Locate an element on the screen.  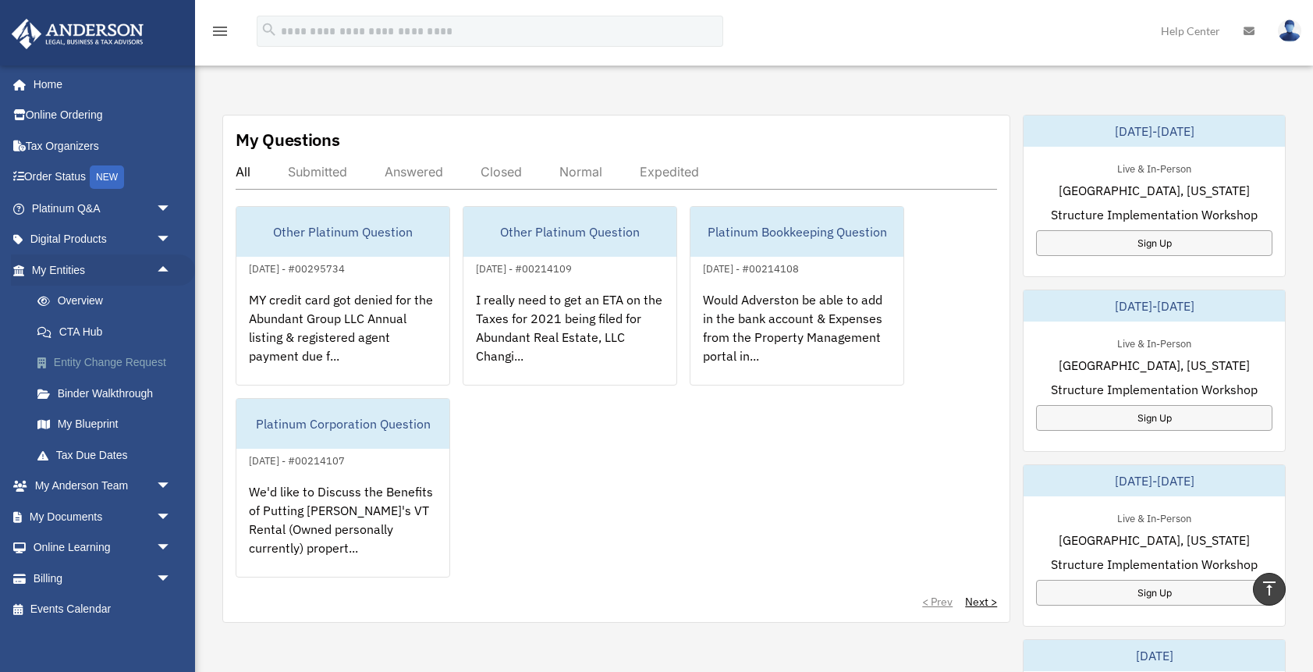
a: Next > is located at coordinates (981, 601).